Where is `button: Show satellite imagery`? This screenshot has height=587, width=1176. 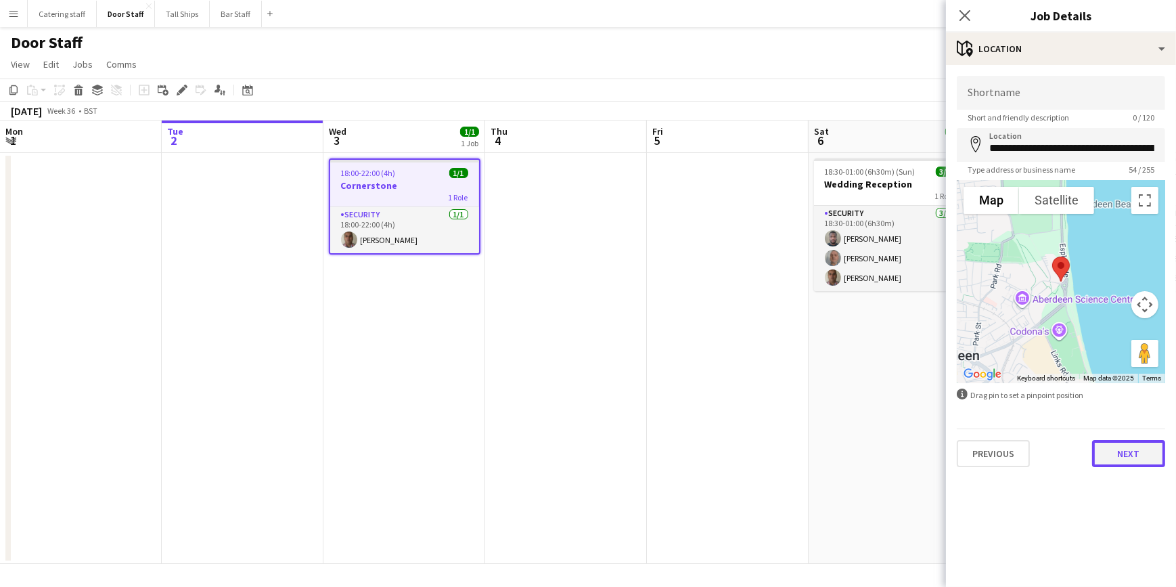
button: Show satellite imagery is located at coordinates (1056, 200).